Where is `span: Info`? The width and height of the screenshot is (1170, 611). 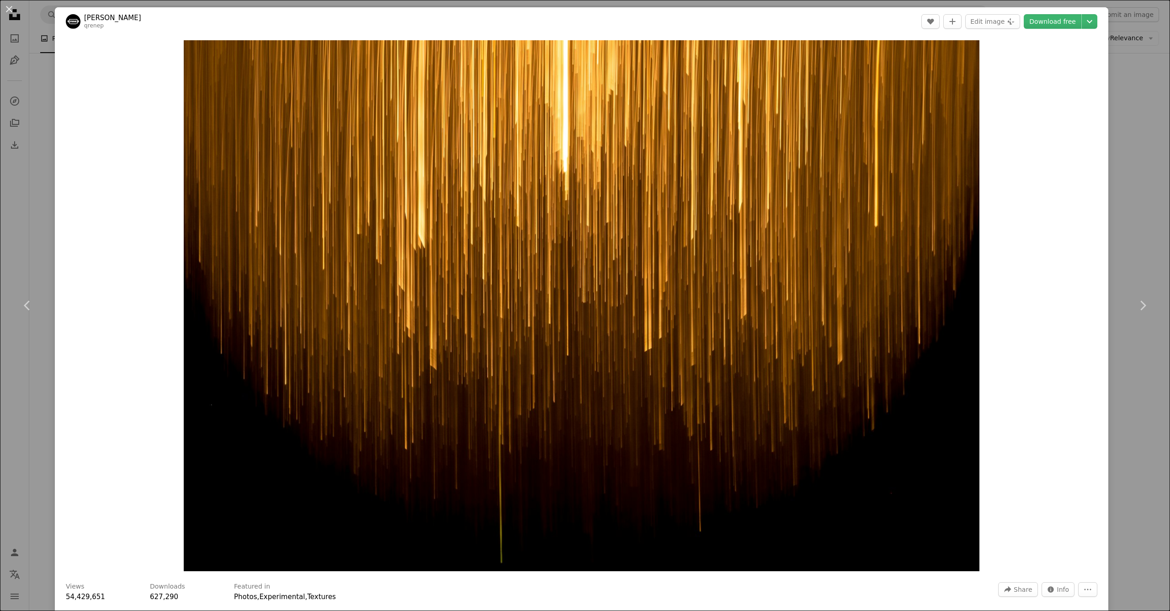
span: Info is located at coordinates (1063, 589).